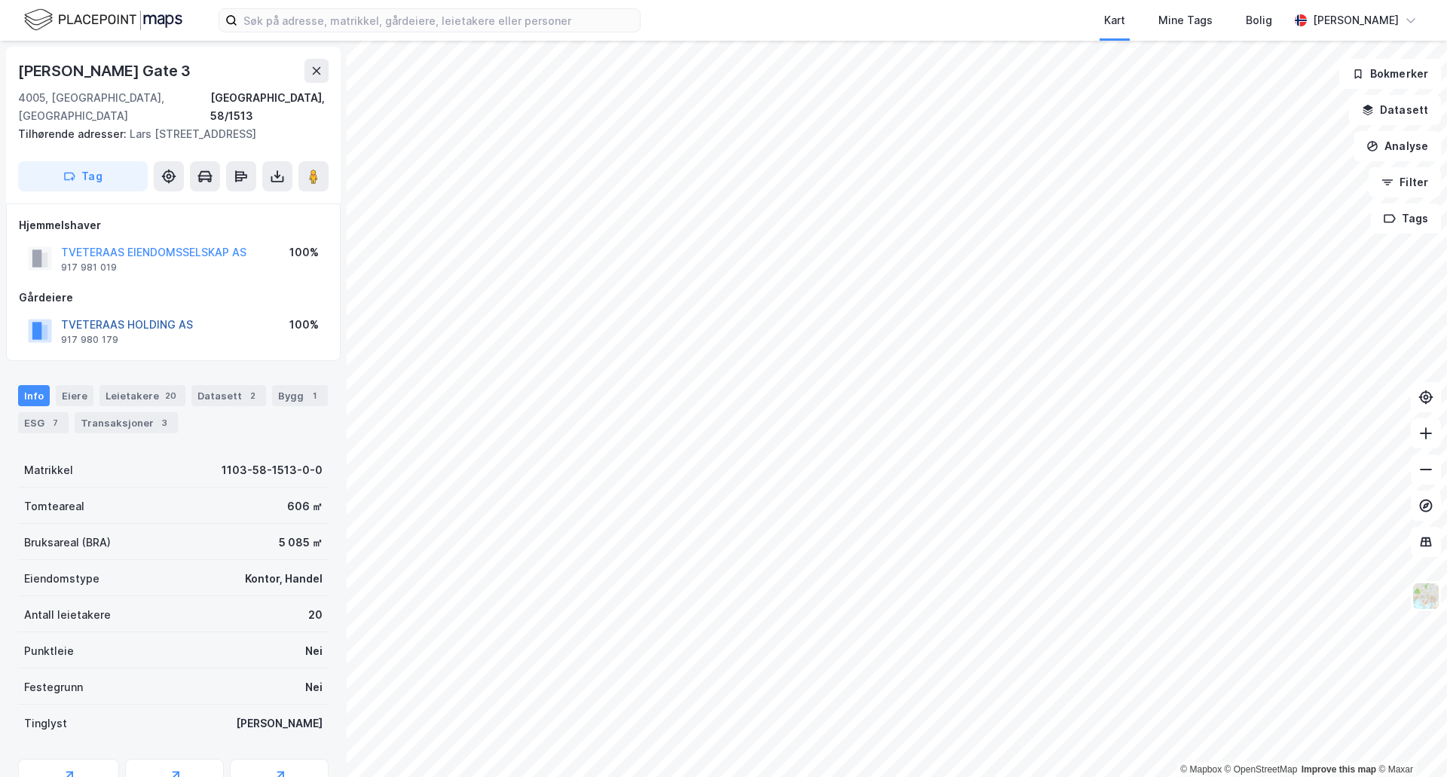  What do you see at coordinates (283, 579) in the screenshot?
I see `div: Kontor, Handel` at bounding box center [283, 579].